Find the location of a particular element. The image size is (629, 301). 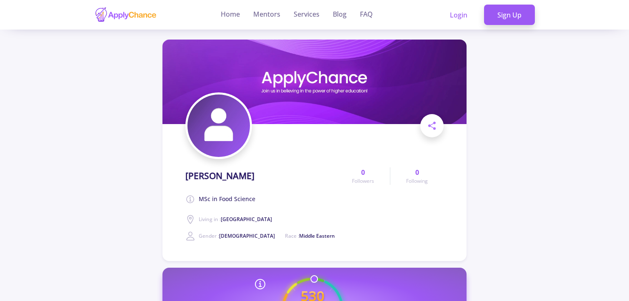

span: Followers is located at coordinates (363, 181).